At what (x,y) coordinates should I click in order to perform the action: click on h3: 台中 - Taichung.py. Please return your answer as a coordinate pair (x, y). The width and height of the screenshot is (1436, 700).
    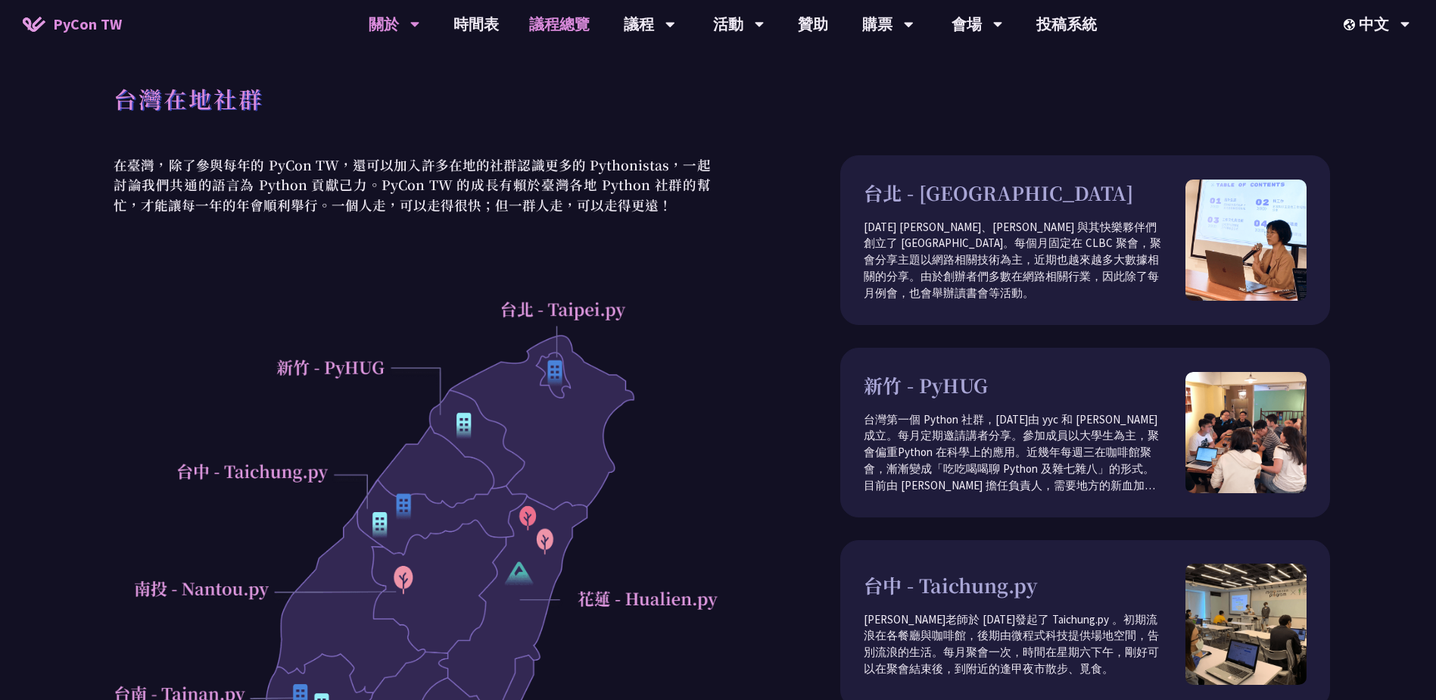
    Looking at the image, I should click on (1024, 585).